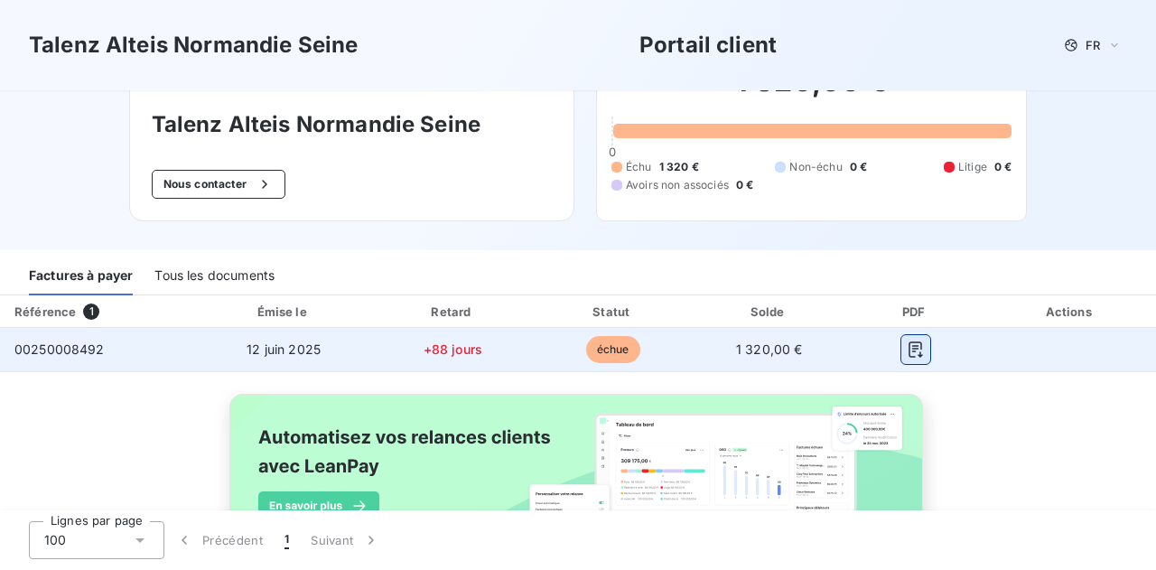 The image size is (1156, 570). Describe the element at coordinates (218, 540) in the screenshot. I see `button: Précédent` at that location.